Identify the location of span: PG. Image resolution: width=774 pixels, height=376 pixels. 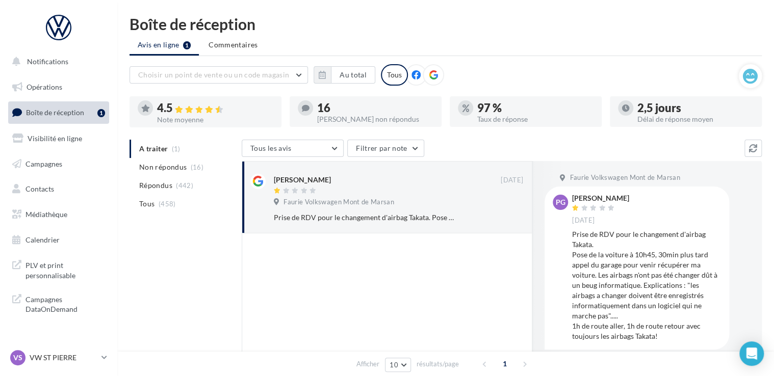
(560, 202).